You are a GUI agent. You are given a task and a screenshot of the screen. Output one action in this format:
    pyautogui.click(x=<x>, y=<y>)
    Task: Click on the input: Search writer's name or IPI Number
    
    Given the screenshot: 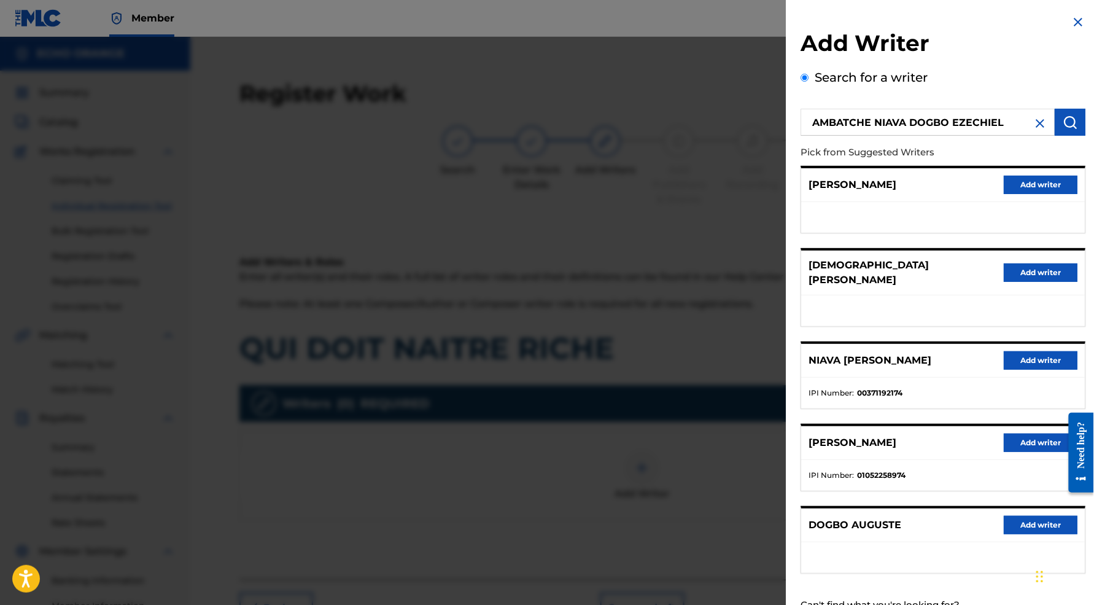 What is the action you would take?
    pyautogui.click(x=928, y=122)
    